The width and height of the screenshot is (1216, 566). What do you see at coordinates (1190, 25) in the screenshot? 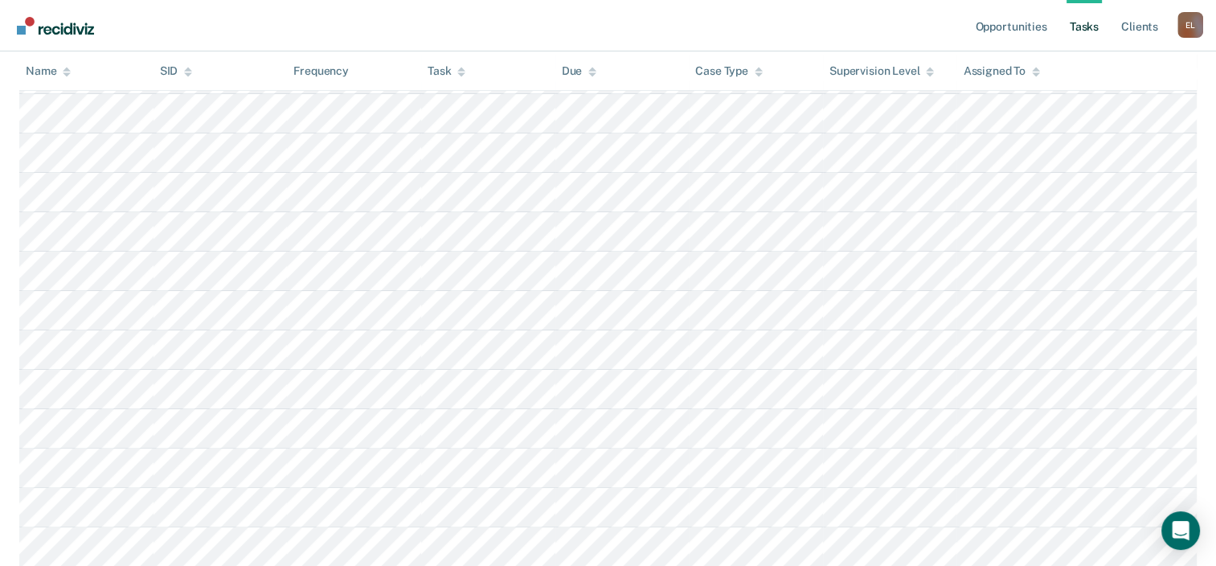
I see `button: Profile dropdown button` at bounding box center [1190, 25].